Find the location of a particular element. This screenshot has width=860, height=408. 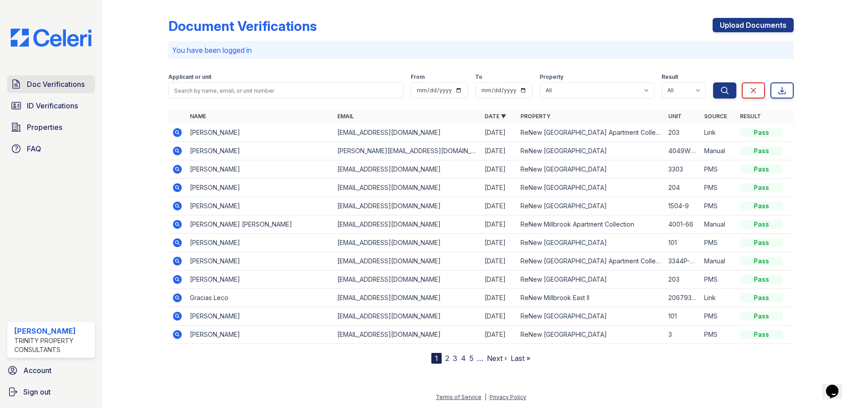

label: From is located at coordinates (417, 77).